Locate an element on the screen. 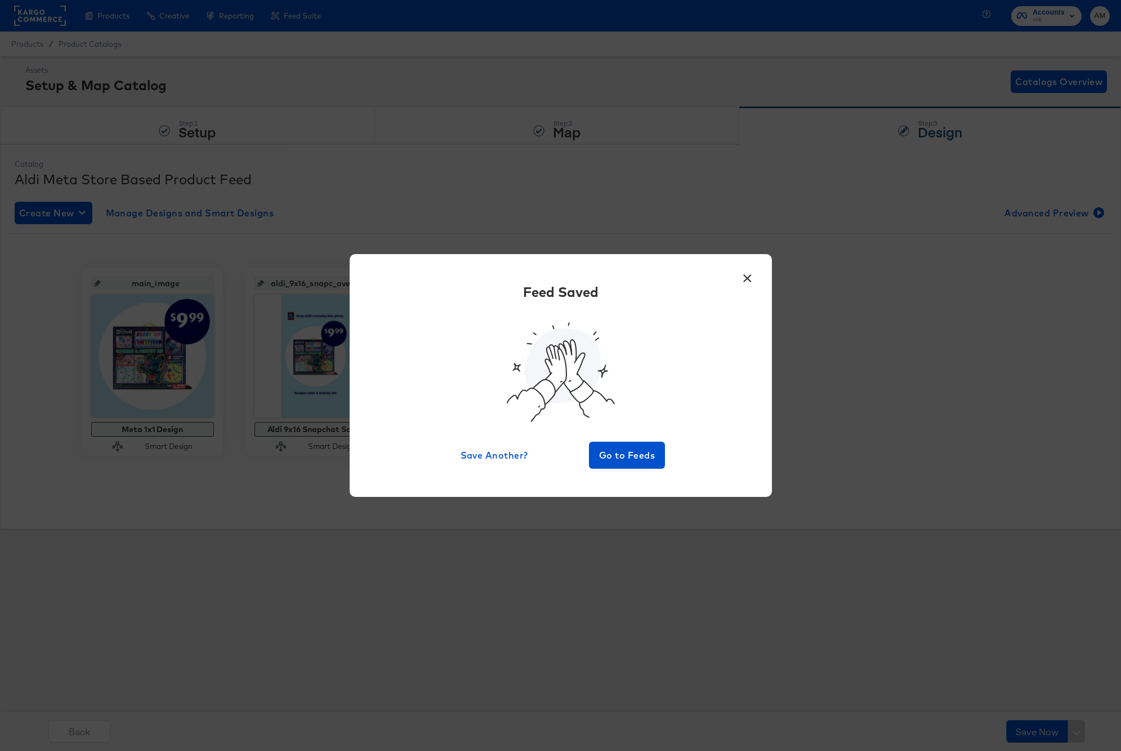 The width and height of the screenshot is (1121, 751). button: Save Another? is located at coordinates (495, 455).